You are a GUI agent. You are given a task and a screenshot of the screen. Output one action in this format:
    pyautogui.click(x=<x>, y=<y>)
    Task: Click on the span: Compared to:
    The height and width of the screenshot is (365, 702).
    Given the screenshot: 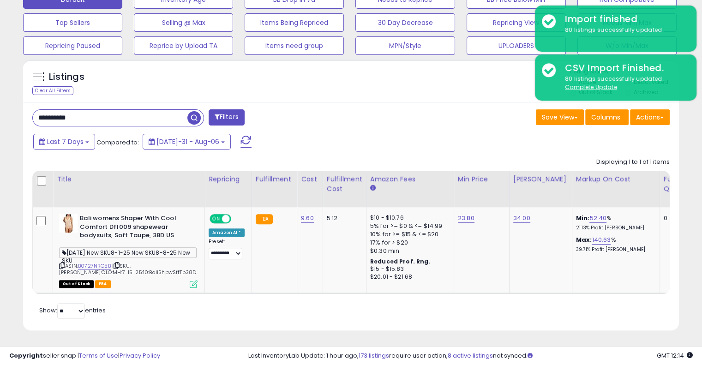 What is the action you would take?
    pyautogui.click(x=118, y=142)
    